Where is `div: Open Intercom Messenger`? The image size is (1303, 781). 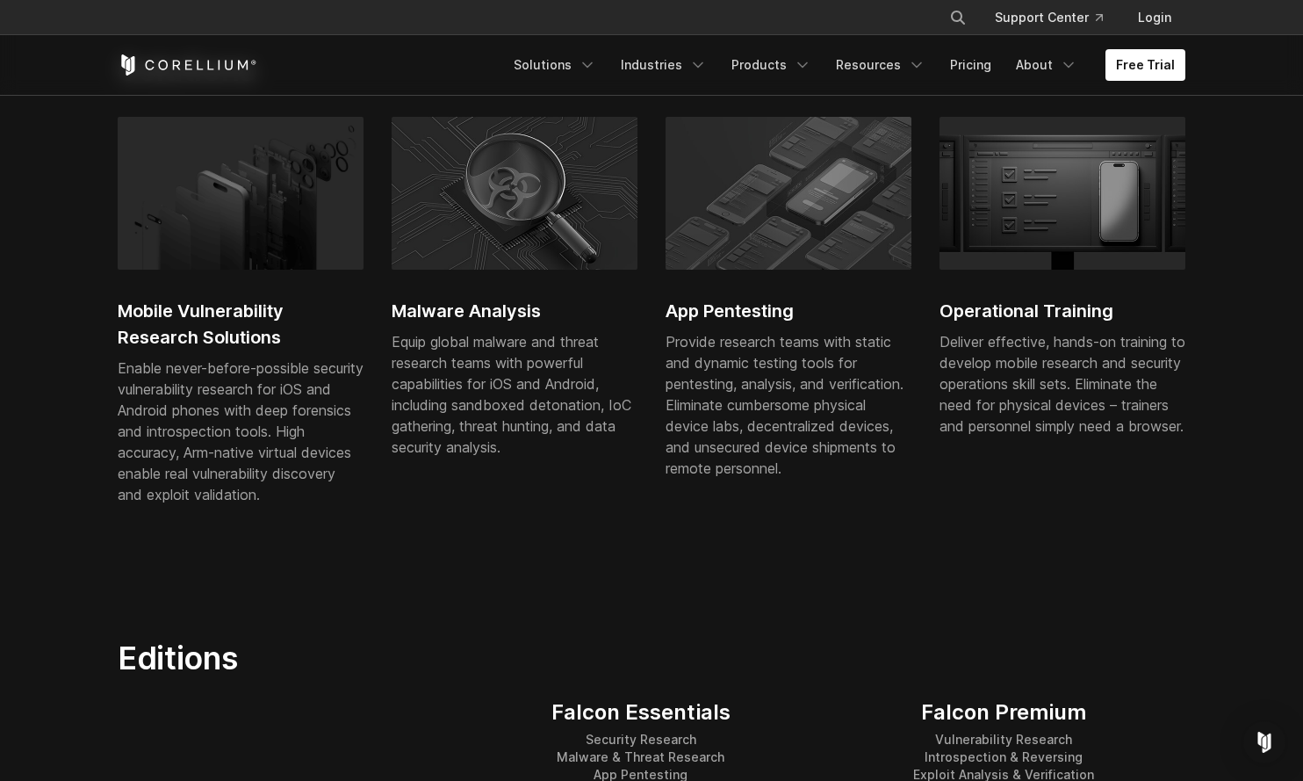
div: Open Intercom Messenger is located at coordinates (1264, 742).